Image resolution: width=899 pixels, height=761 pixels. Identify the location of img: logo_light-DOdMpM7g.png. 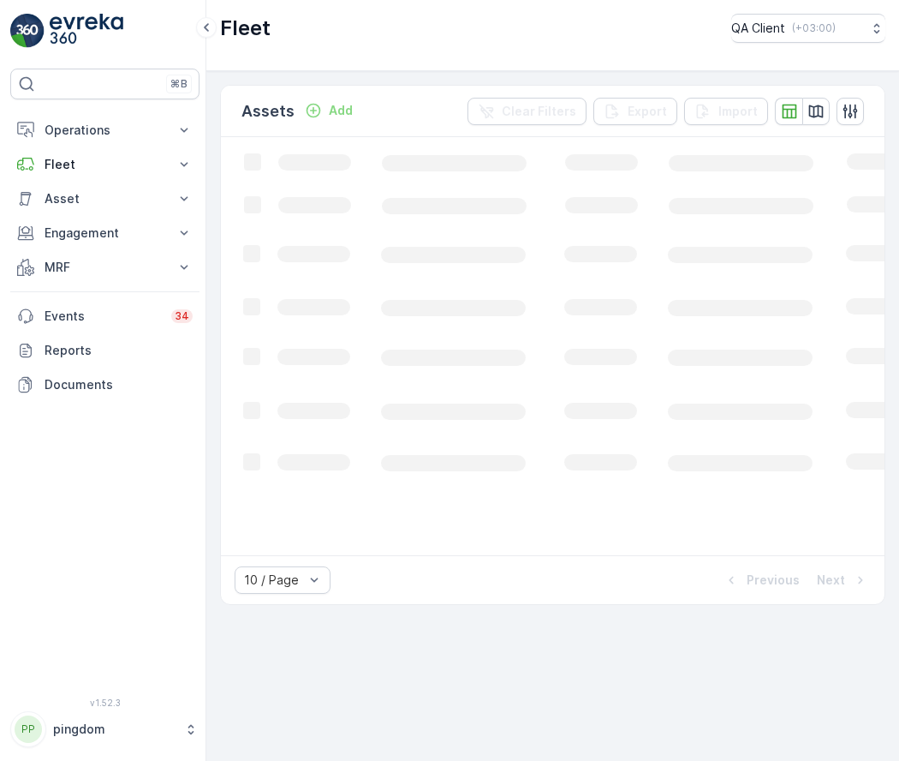
(86, 31).